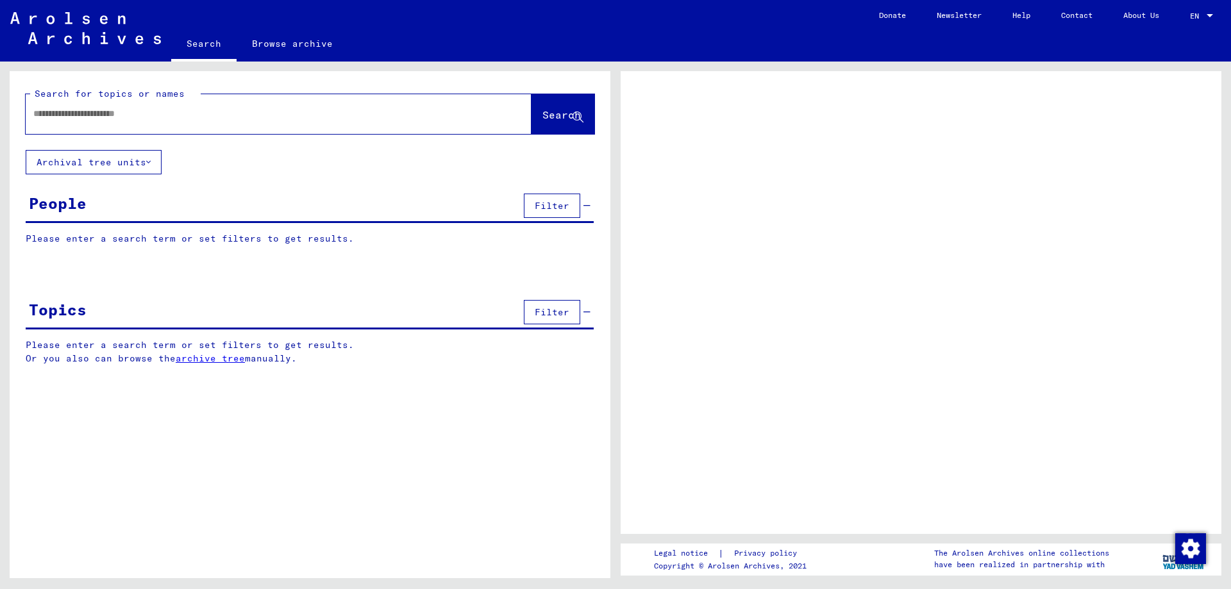 This screenshot has height=589, width=1231. Describe the element at coordinates (686, 554) in the screenshot. I see `a: Legal notice` at that location.